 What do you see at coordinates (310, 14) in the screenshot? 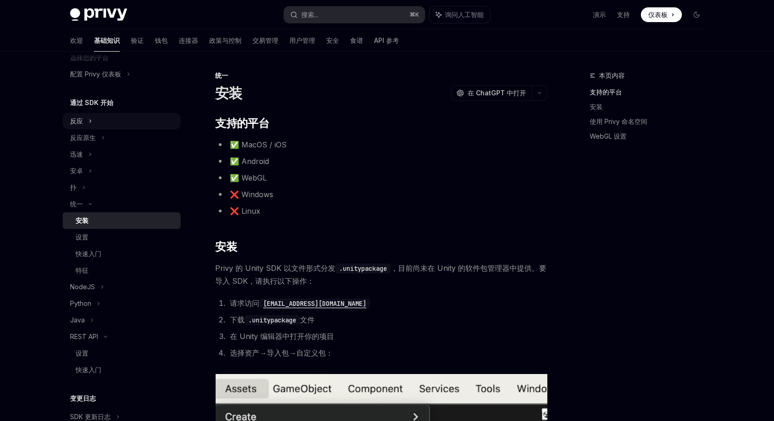
I see `font: 搜索...` at bounding box center [310, 14].